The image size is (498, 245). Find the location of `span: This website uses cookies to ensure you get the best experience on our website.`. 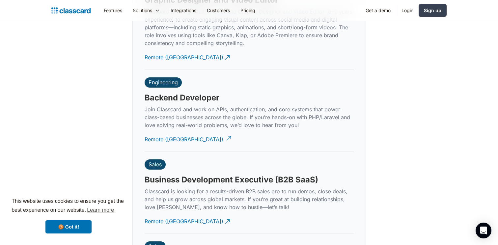

span: This website uses cookies to ensure you get the best experience on our website. is located at coordinates (68, 206).